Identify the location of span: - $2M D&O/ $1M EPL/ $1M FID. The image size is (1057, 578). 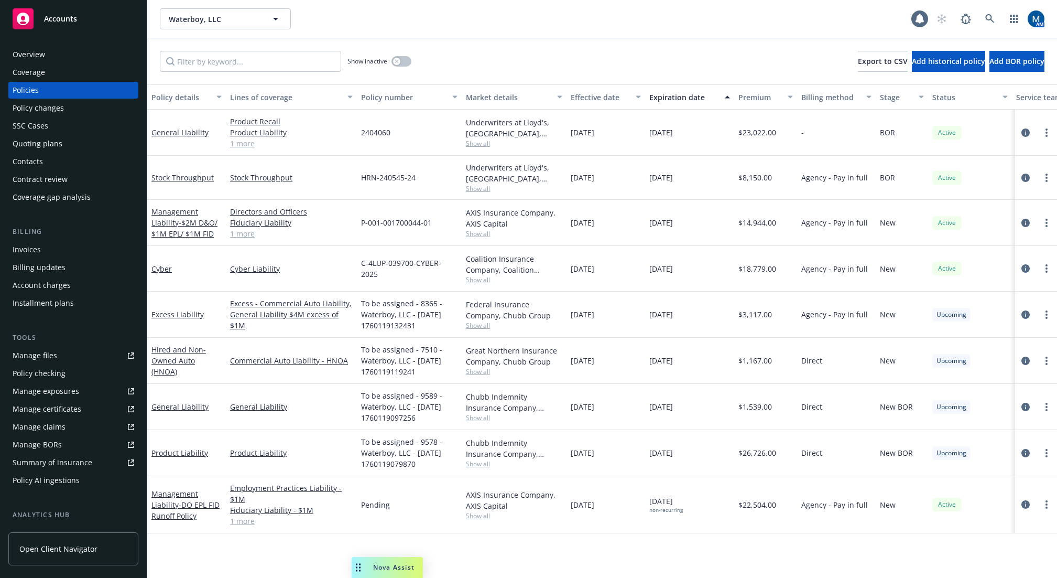
(184, 228).